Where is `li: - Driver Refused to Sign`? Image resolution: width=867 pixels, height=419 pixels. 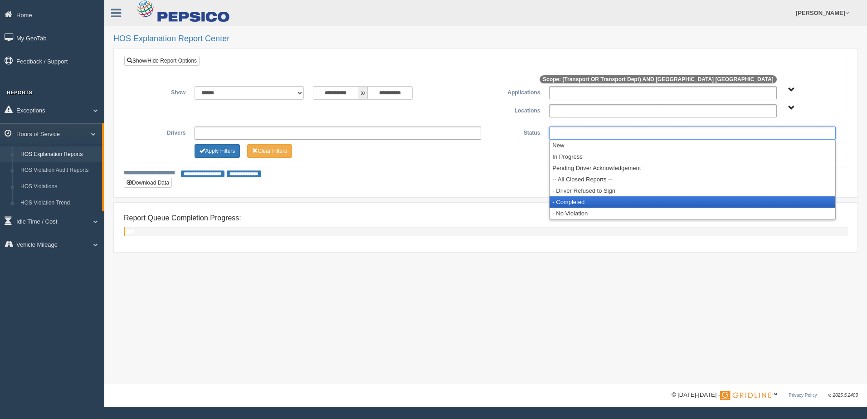 li: - Driver Refused to Sign is located at coordinates (693, 190).